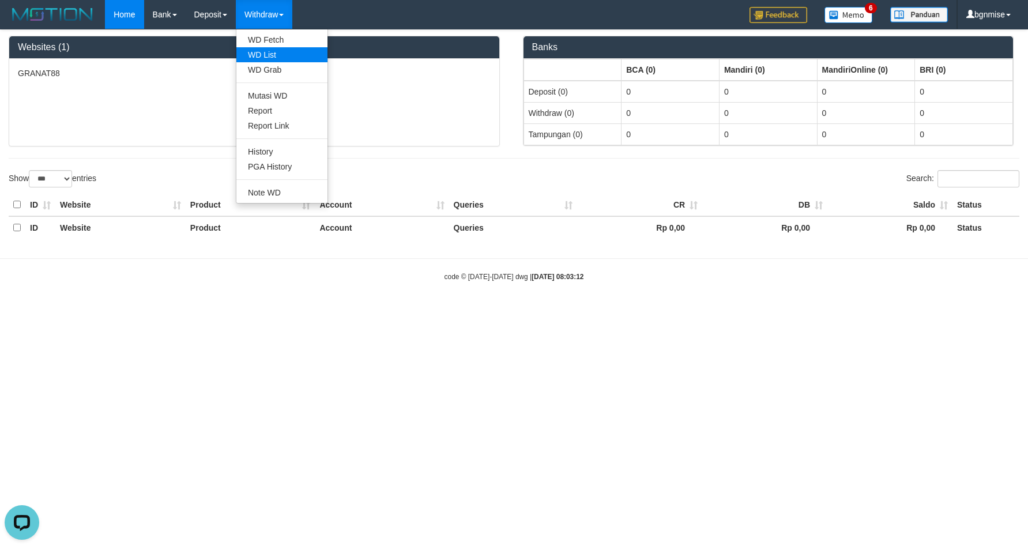 The width and height of the screenshot is (1028, 549). Describe the element at coordinates (282, 111) in the screenshot. I see `a: Report` at that location.